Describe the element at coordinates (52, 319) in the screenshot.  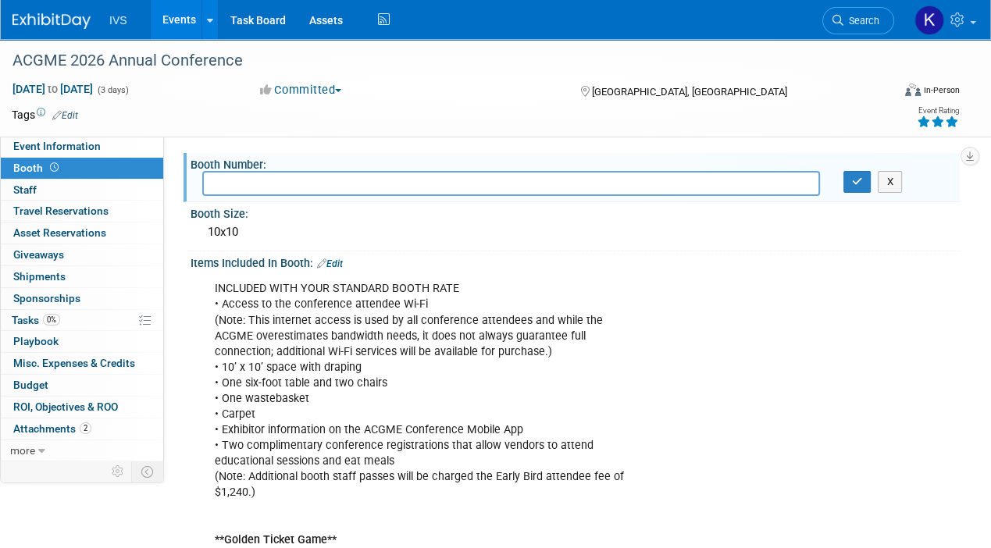
I see `span: 0%` at that location.